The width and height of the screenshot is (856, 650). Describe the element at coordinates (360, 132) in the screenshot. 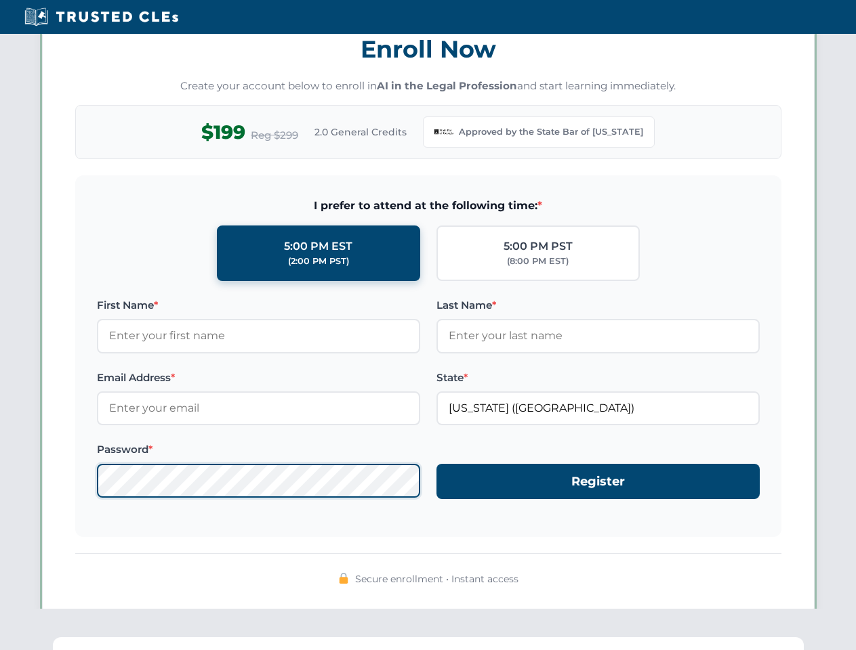

I see `span: 2.0 General Credits` at that location.